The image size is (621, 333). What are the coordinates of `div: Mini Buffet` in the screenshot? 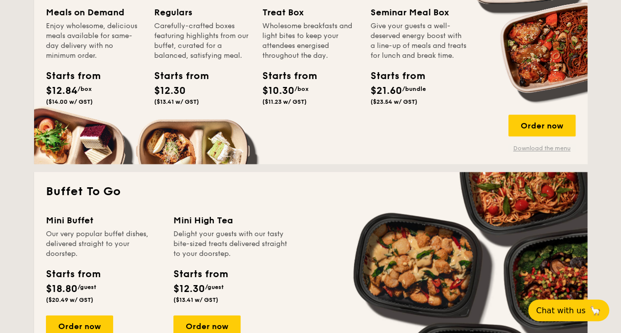 It's located at (104, 220).